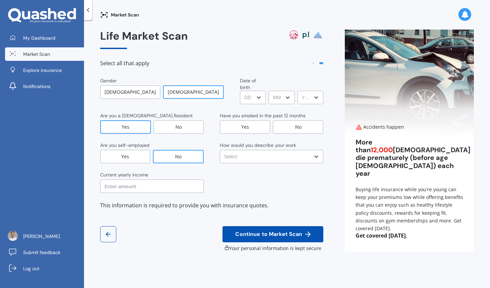  What do you see at coordinates (409, 127) in the screenshot?
I see `div: Accidents happen` at bounding box center [409, 127].